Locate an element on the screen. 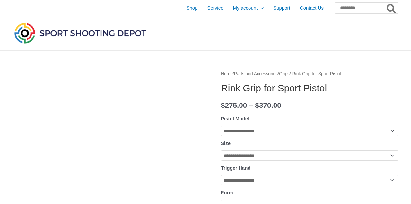  a: Home is located at coordinates (227, 74).